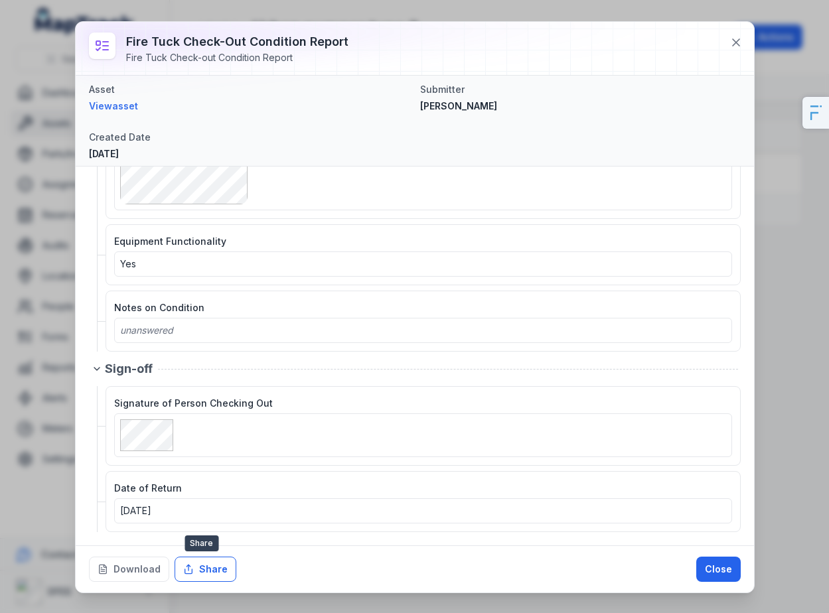  What do you see at coordinates (159, 307) in the screenshot?
I see `span: Notes on Condition` at bounding box center [159, 307].